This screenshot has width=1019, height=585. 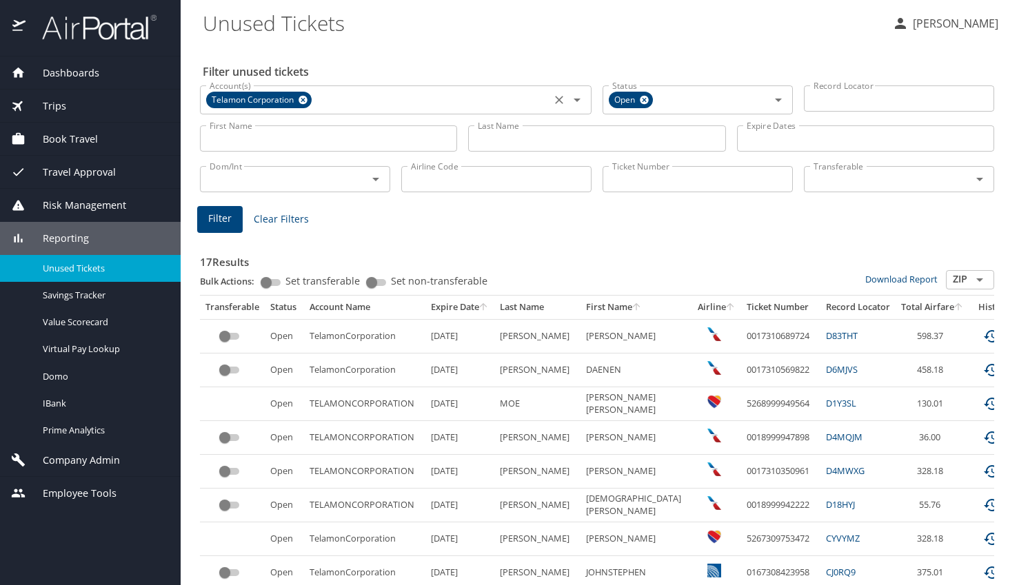 What do you see at coordinates (932, 404) in the screenshot?
I see `td: 130.01` at bounding box center [932, 404].